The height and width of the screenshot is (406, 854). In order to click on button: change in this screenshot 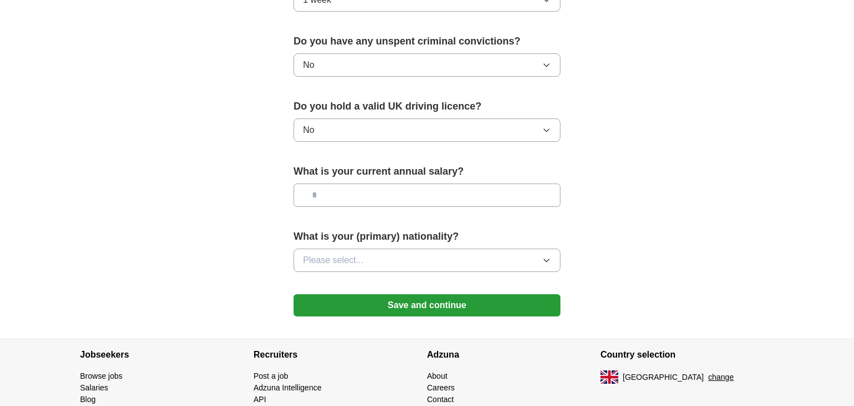, I will do `click(721, 377)`.